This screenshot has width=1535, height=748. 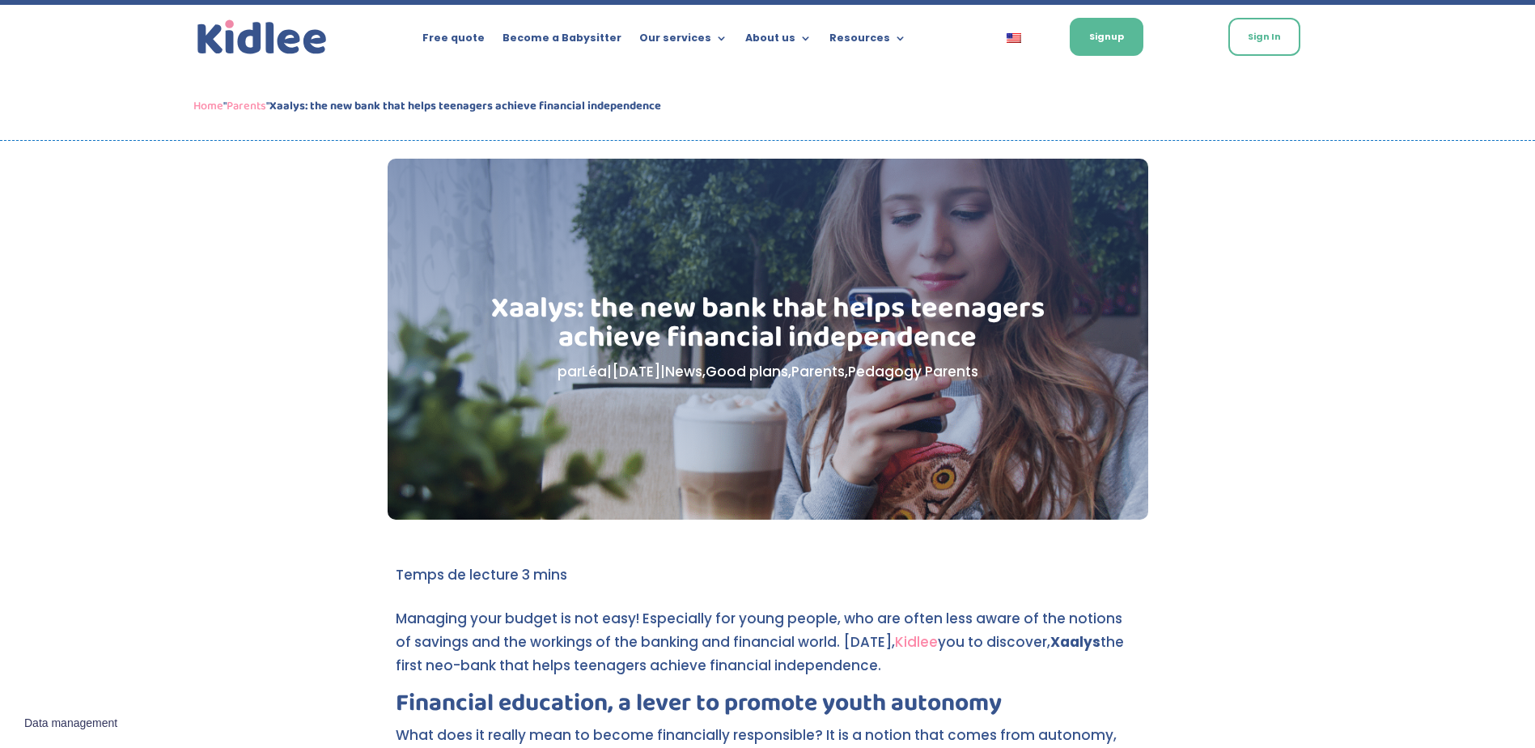 What do you see at coordinates (747, 371) in the screenshot?
I see `a: Good plans` at bounding box center [747, 371].